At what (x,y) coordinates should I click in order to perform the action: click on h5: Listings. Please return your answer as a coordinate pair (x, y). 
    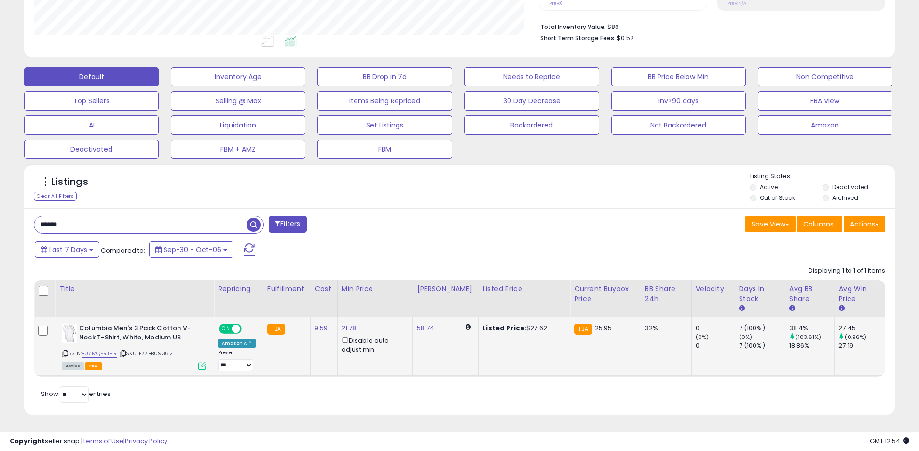
    Looking at the image, I should click on (69, 182).